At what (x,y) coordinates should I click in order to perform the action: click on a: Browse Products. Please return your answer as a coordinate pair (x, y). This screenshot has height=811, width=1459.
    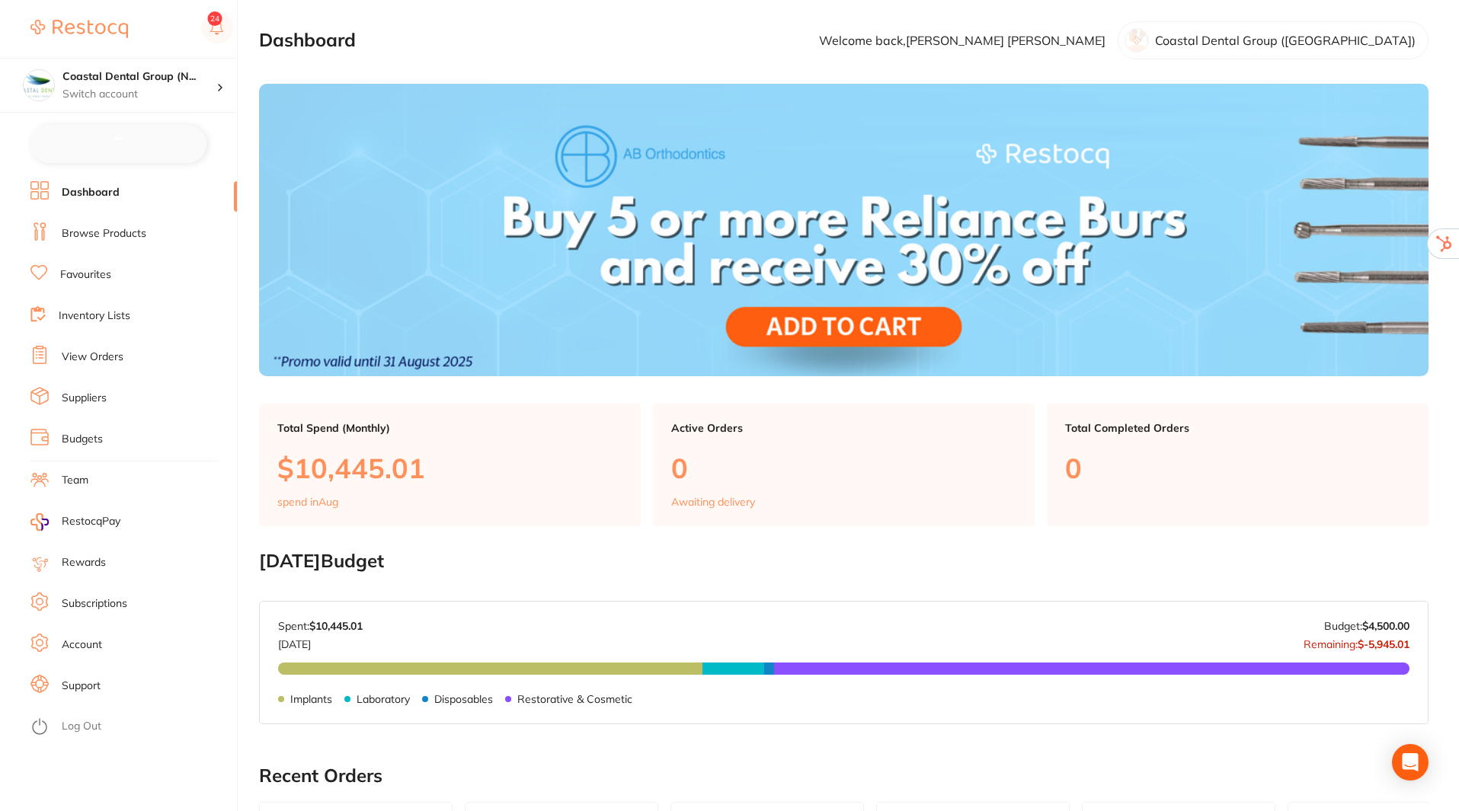
    Looking at the image, I should click on (104, 234).